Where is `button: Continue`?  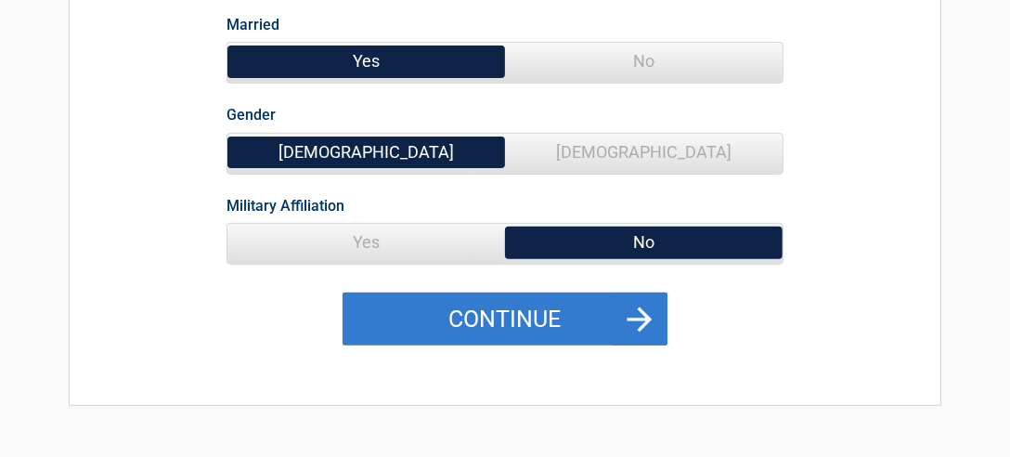 button: Continue is located at coordinates (505, 319).